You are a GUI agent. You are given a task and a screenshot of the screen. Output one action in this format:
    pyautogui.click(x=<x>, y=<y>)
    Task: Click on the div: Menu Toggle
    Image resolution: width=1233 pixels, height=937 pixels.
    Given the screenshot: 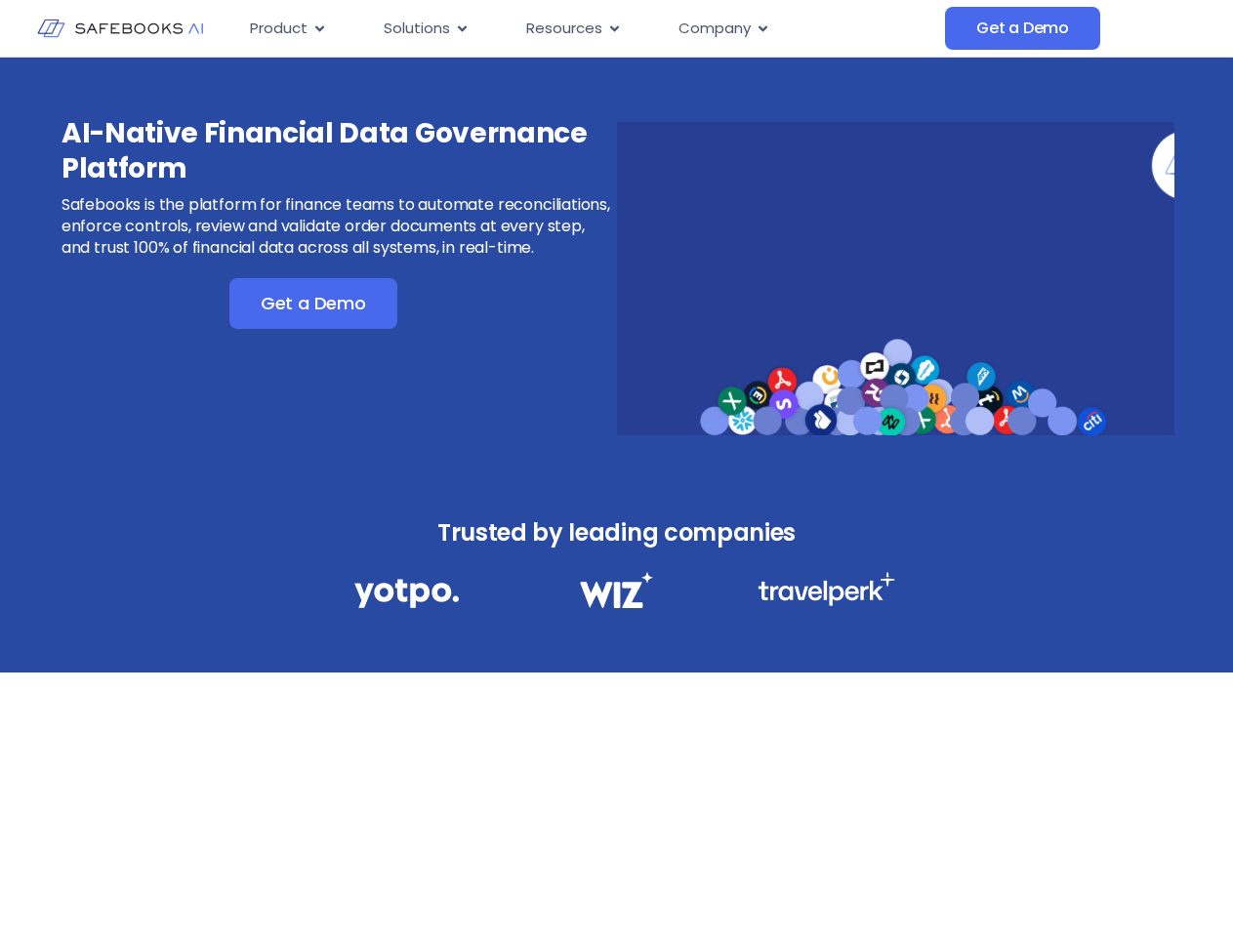 What is the action you would take?
    pyautogui.click(x=590, y=28)
    